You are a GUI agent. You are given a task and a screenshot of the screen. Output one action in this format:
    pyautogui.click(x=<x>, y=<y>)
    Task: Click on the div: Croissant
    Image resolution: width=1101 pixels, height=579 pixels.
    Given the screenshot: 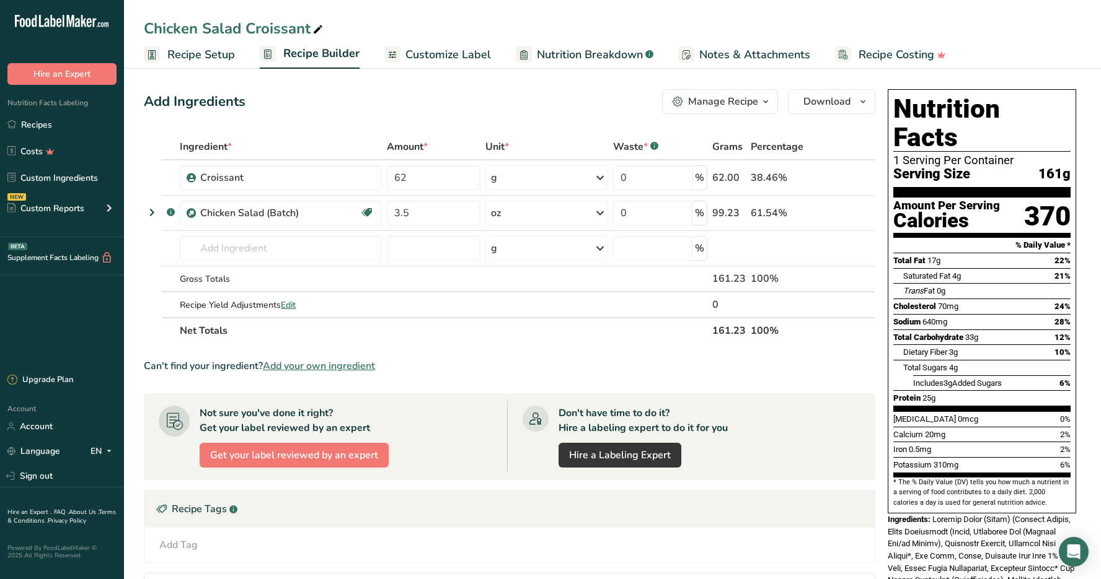 What is the action you would take?
    pyautogui.click(x=278, y=178)
    